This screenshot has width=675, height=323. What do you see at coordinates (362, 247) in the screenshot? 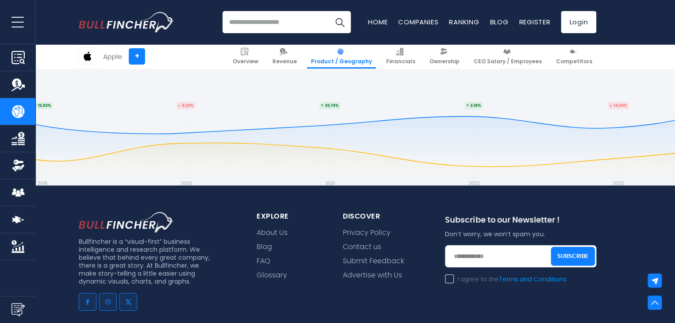
I see `a: Contact us` at bounding box center [362, 247].